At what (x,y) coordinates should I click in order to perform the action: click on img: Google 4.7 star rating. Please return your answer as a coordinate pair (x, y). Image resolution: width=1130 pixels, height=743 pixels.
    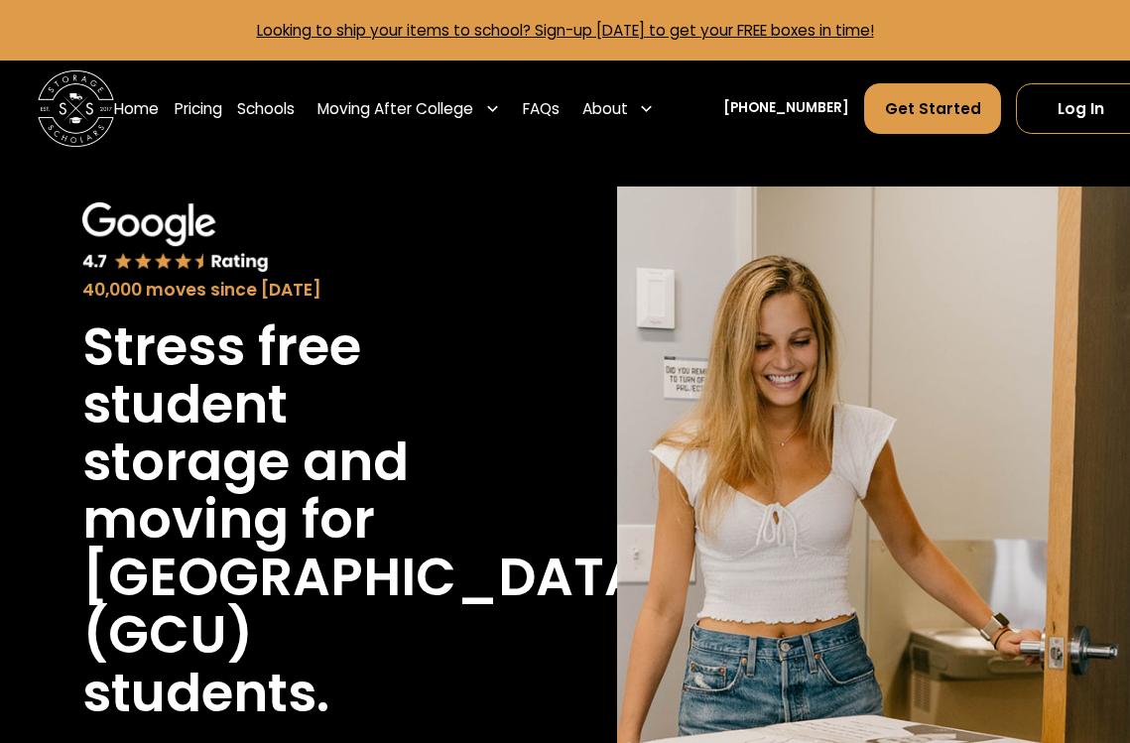
    Looking at the image, I should click on (176, 238).